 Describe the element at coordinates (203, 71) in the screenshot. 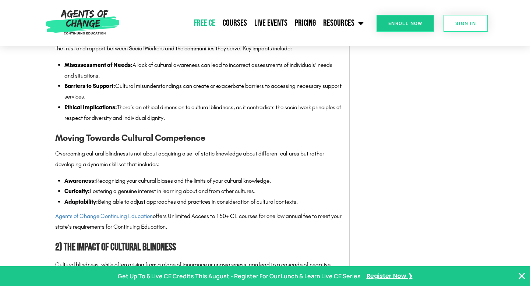

I see `li: A lack of cultural awareness can lead to incorrect assessments of individuals’ needs and situations.` at that location.